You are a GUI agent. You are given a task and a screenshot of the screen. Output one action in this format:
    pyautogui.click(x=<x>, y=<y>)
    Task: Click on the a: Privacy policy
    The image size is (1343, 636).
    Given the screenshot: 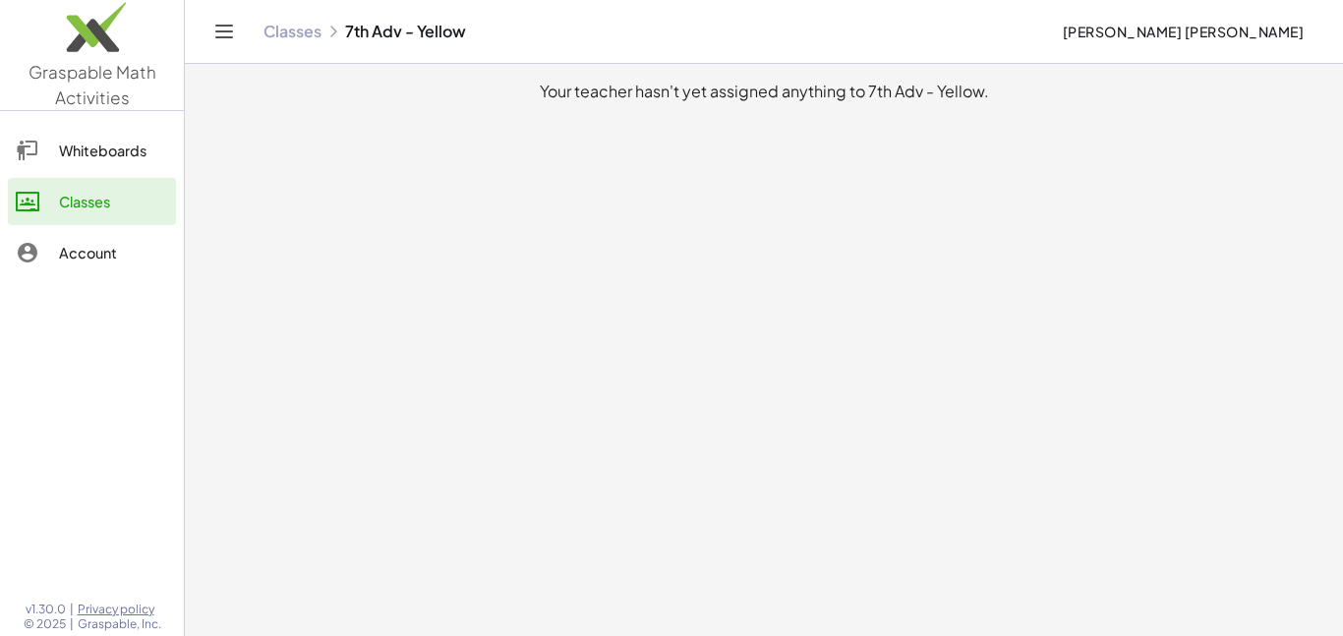 What is the action you would take?
    pyautogui.click(x=119, y=609)
    